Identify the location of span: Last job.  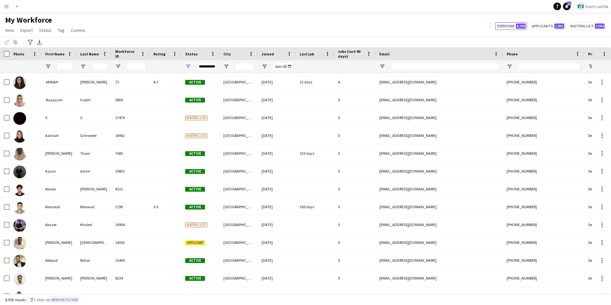
(307, 54).